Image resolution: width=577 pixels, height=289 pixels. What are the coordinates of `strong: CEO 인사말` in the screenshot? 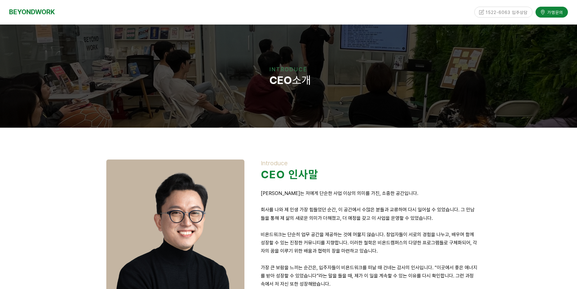 It's located at (290, 174).